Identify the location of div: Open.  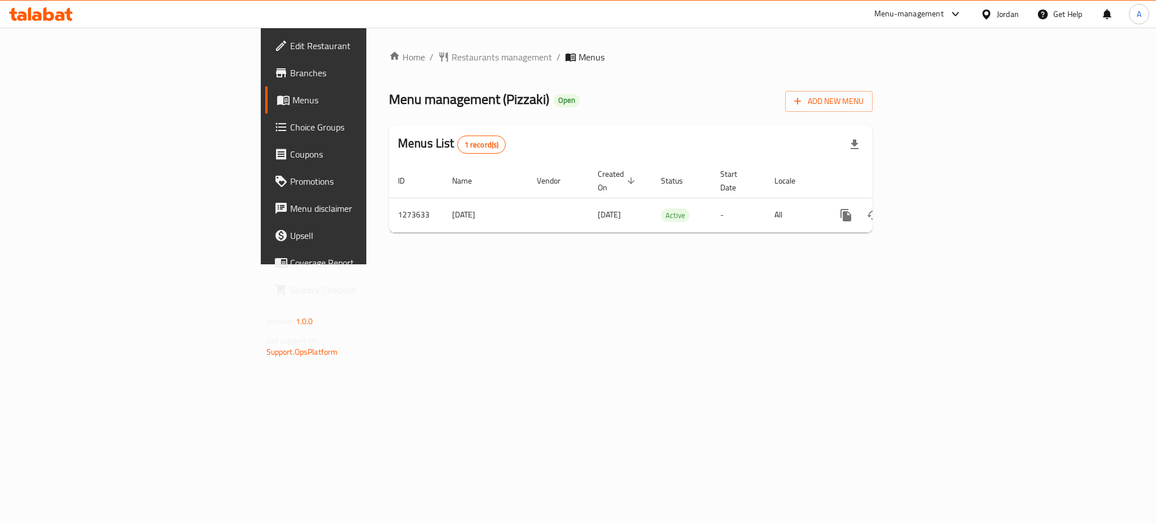
(567, 100).